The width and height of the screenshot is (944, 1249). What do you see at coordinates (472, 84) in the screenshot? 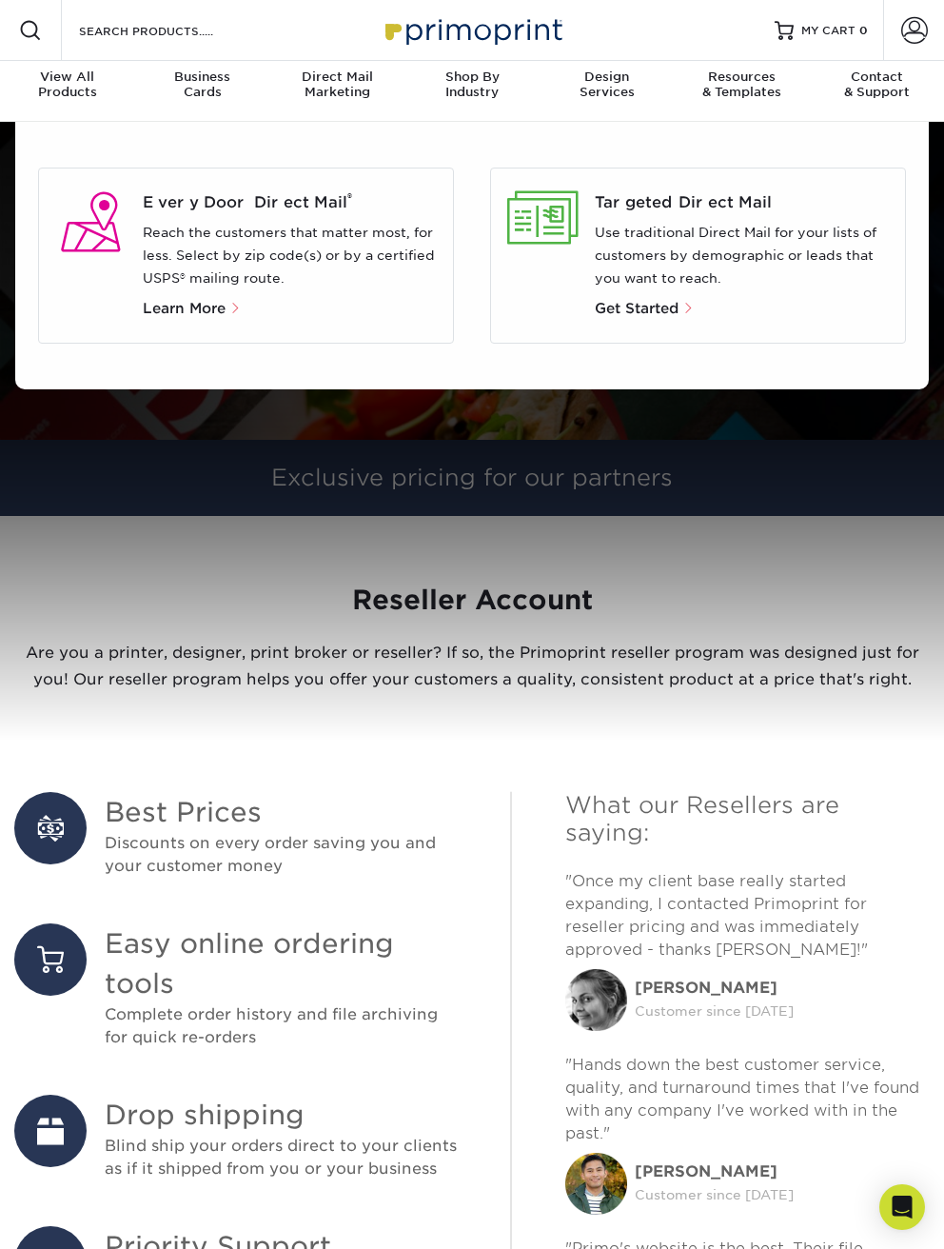
I see `div: Industry` at bounding box center [472, 84].